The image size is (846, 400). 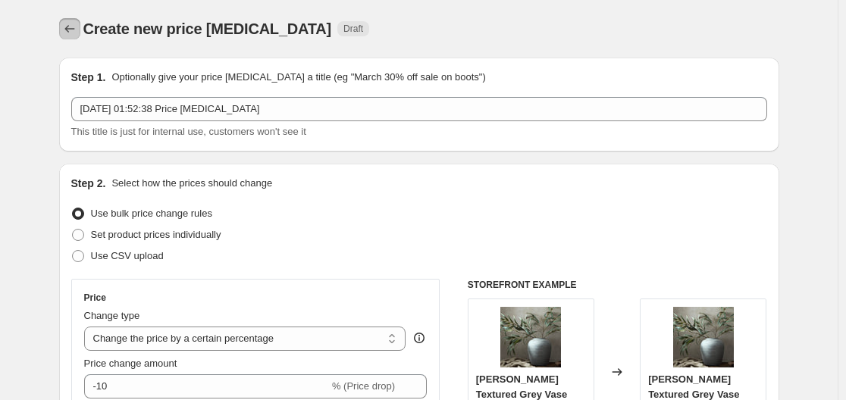 I want to click on span: Set product prices individually, so click(x=156, y=234).